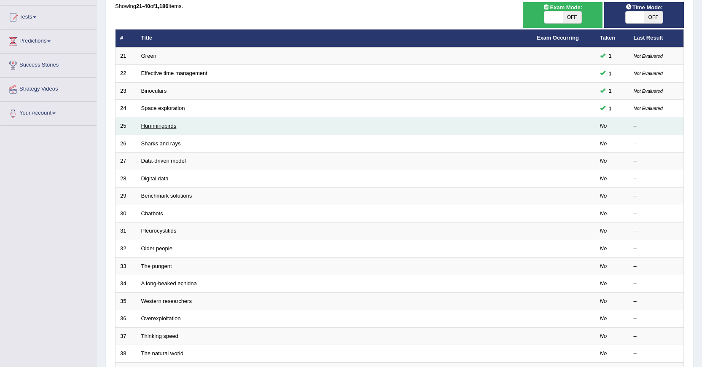 The image size is (702, 367). I want to click on a: Pleurocystitids, so click(159, 231).